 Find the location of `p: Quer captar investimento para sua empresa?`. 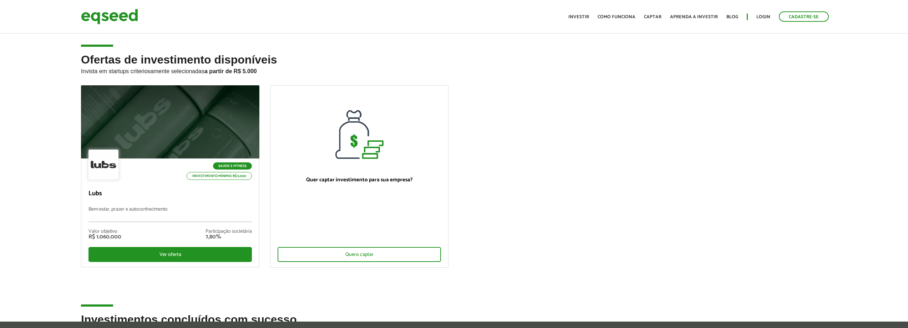

p: Quer captar investimento para sua empresa? is located at coordinates (359, 180).